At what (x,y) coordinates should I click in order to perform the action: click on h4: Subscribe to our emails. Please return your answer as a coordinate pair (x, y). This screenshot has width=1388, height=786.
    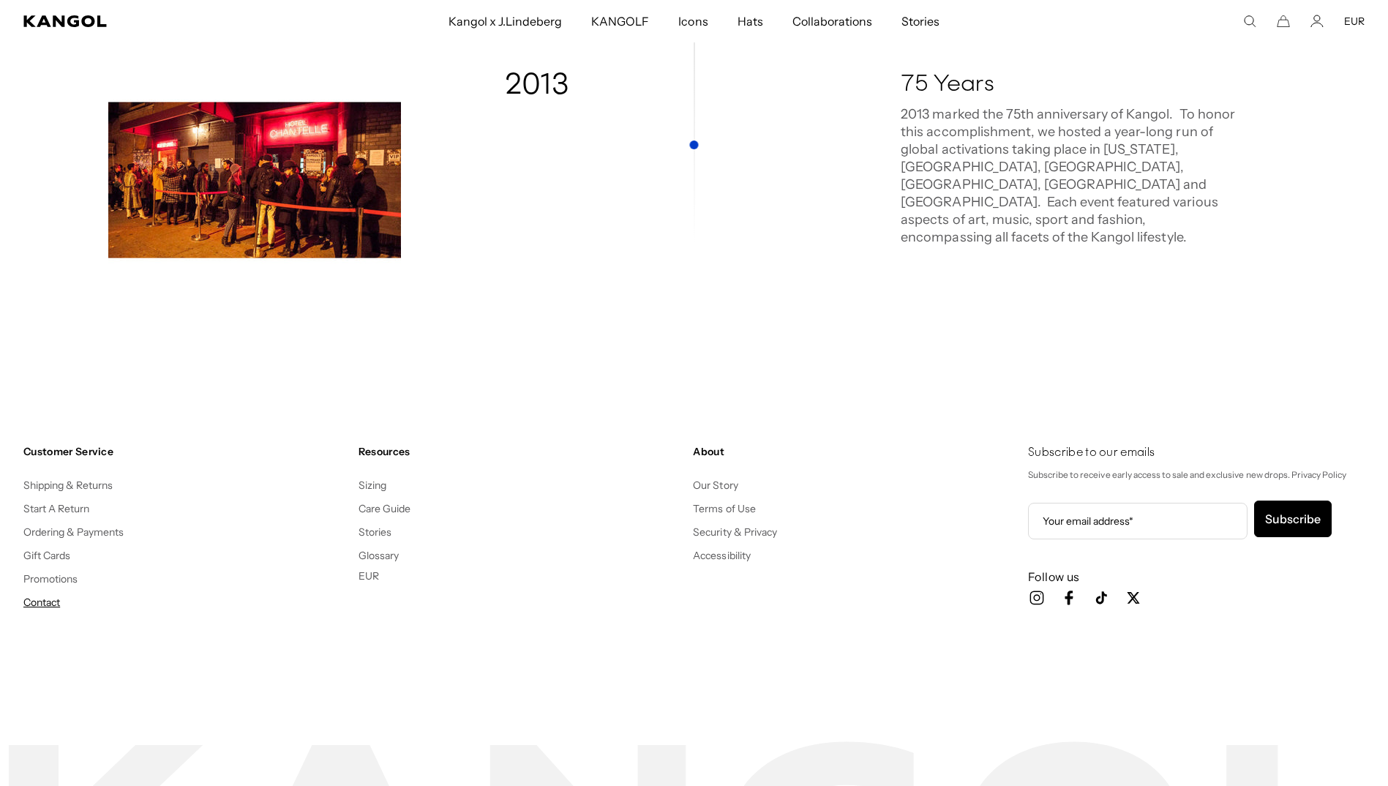
    Looking at the image, I should click on (1196, 453).